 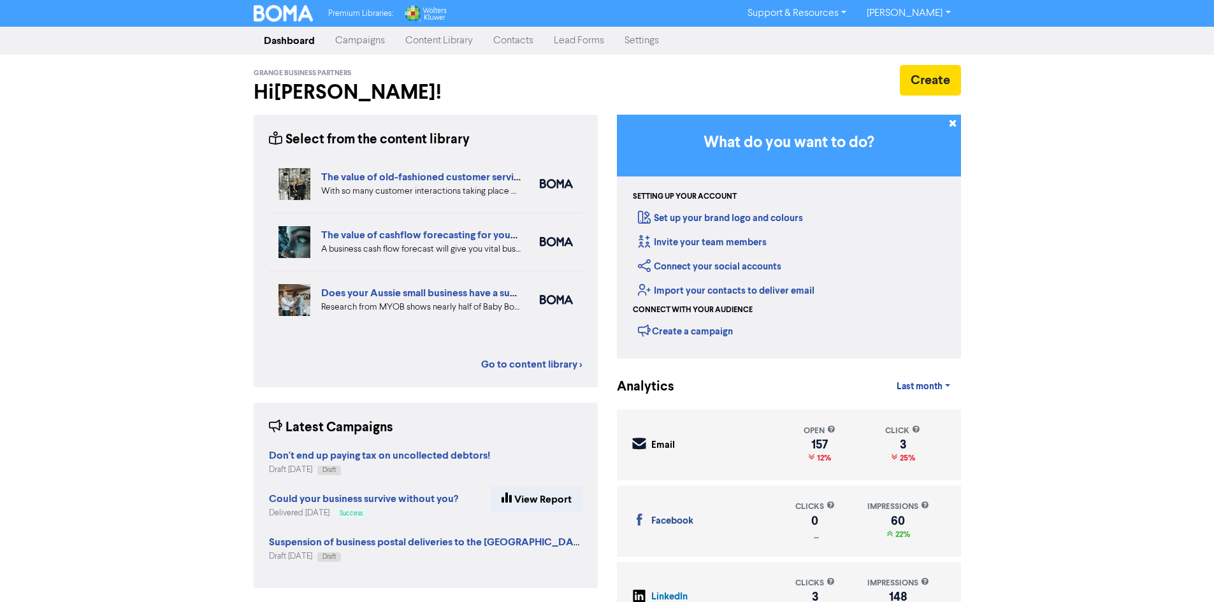 What do you see at coordinates (579, 41) in the screenshot?
I see `a: Lead Forms` at bounding box center [579, 41].